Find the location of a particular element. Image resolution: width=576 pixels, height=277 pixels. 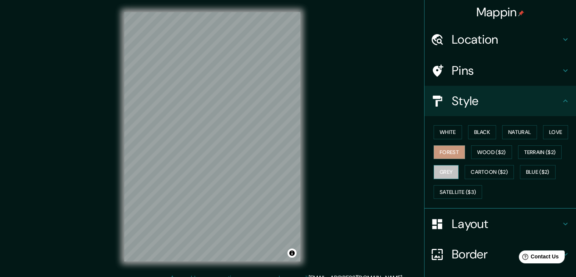

button: Terrain ($2) is located at coordinates (540, 152).